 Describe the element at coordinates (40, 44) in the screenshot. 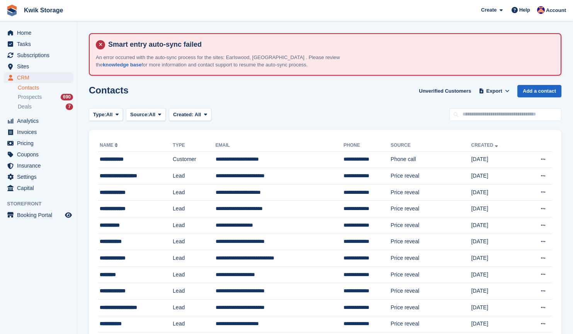

I see `span: Tasks` at that location.